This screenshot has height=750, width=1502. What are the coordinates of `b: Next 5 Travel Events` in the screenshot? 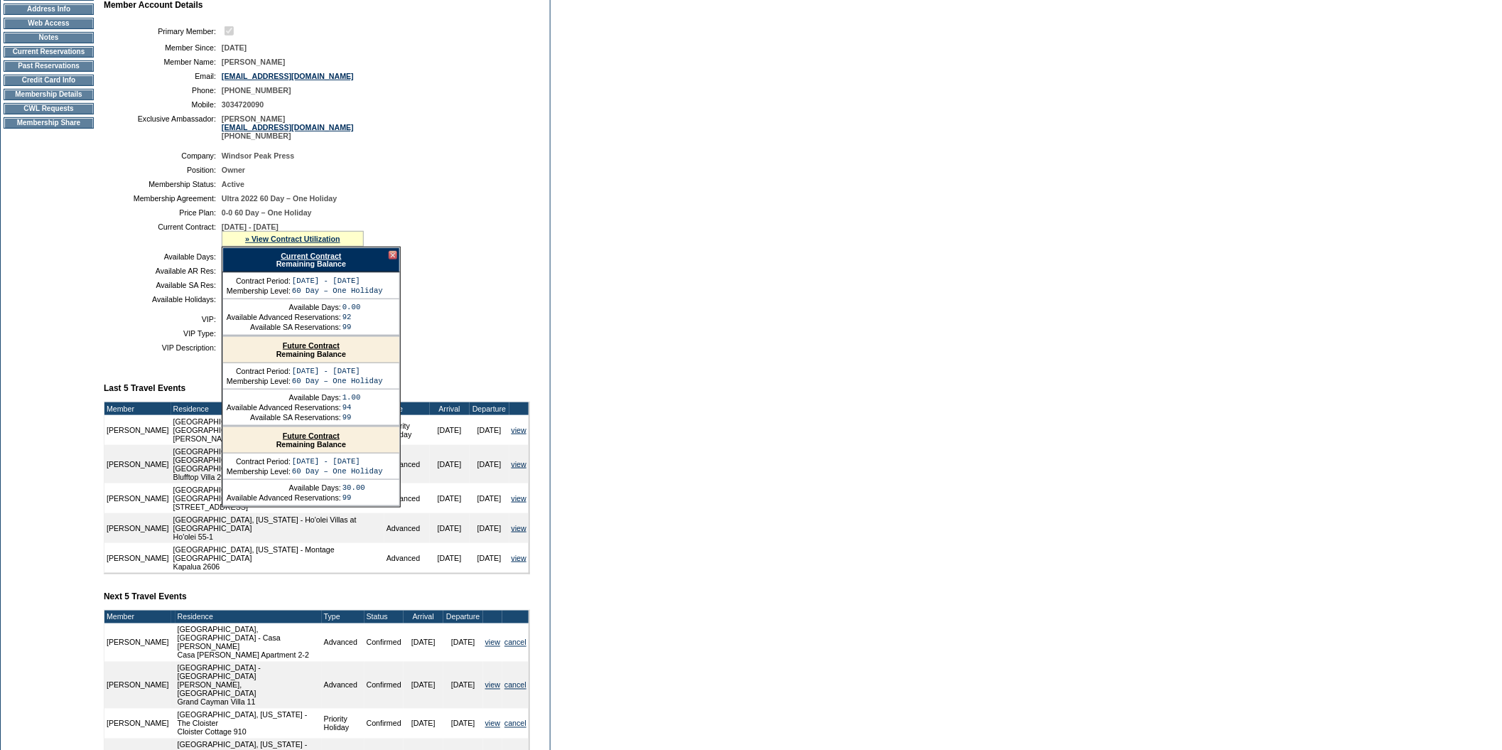 It's located at (145, 596).